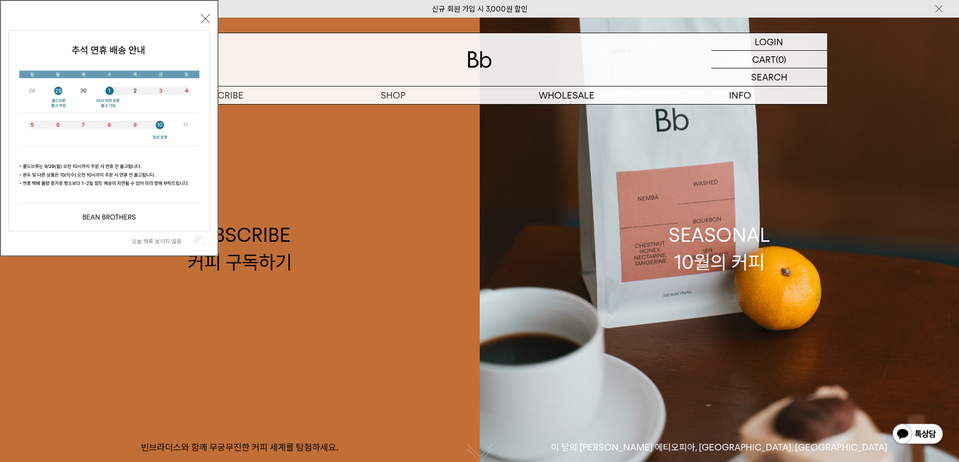 This screenshot has height=462, width=959. What do you see at coordinates (769, 77) in the screenshot?
I see `p: SEARCH` at bounding box center [769, 77].